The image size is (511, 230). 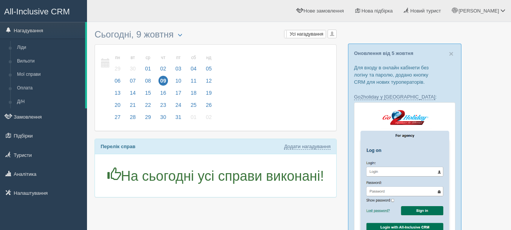 I want to click on span: 12, so click(x=209, y=81).